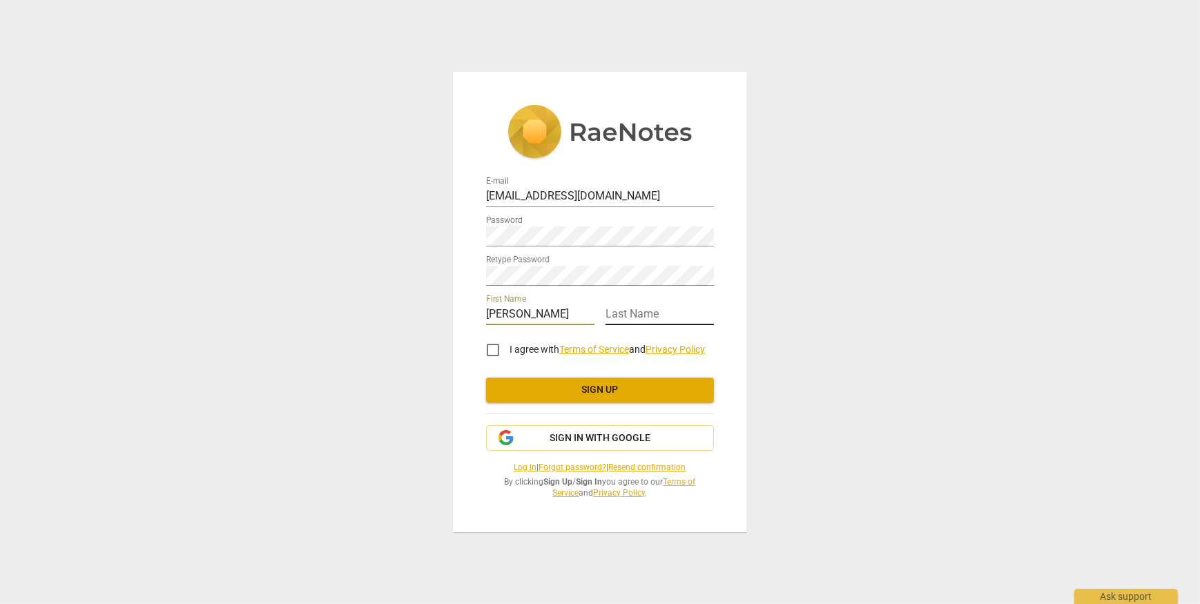 This screenshot has width=1200, height=604. I want to click on a: Resend confirmation, so click(647, 467).